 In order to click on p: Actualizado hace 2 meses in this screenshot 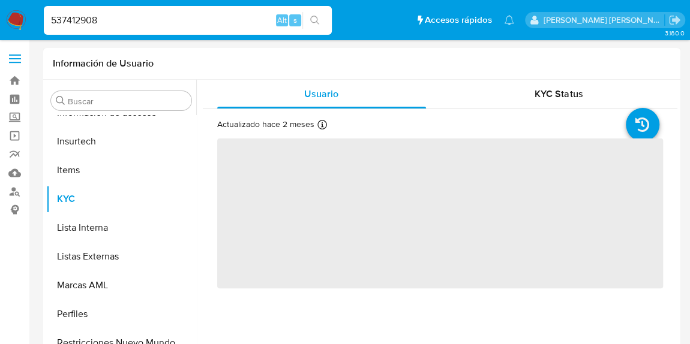, I will do `click(266, 124)`.